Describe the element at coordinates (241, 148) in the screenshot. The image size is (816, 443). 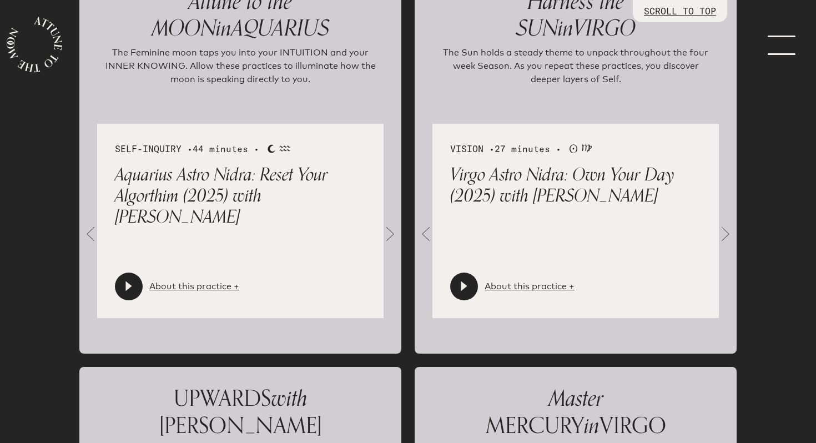
I see `div: SELF-INQUIRY •` at that location.